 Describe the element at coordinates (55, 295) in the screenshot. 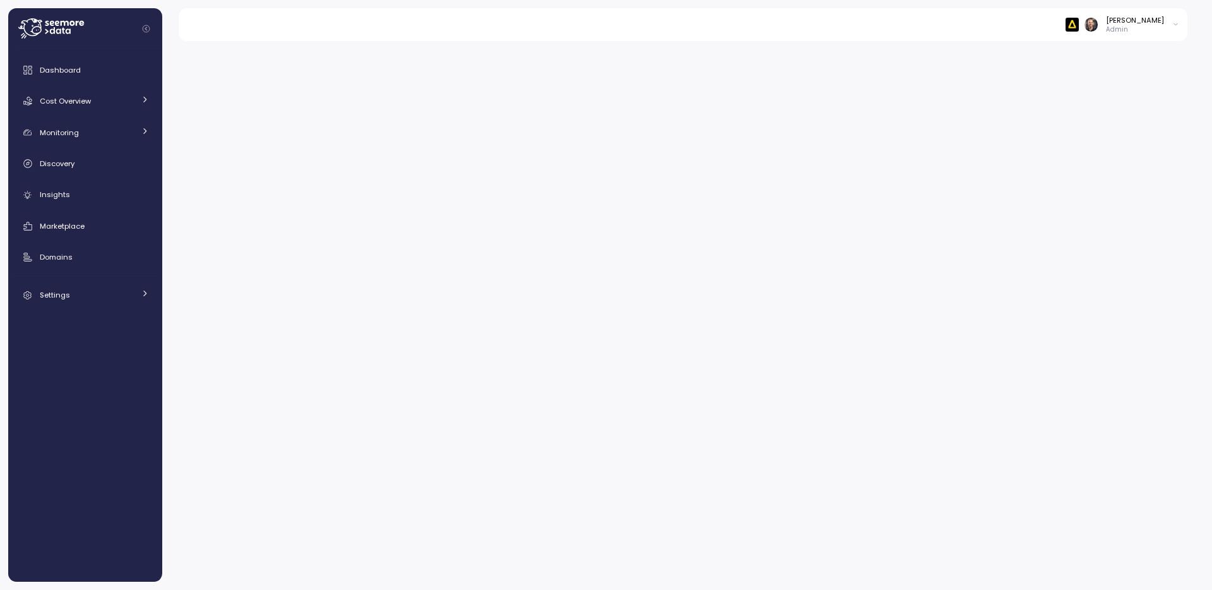

I see `span: Settings` at that location.